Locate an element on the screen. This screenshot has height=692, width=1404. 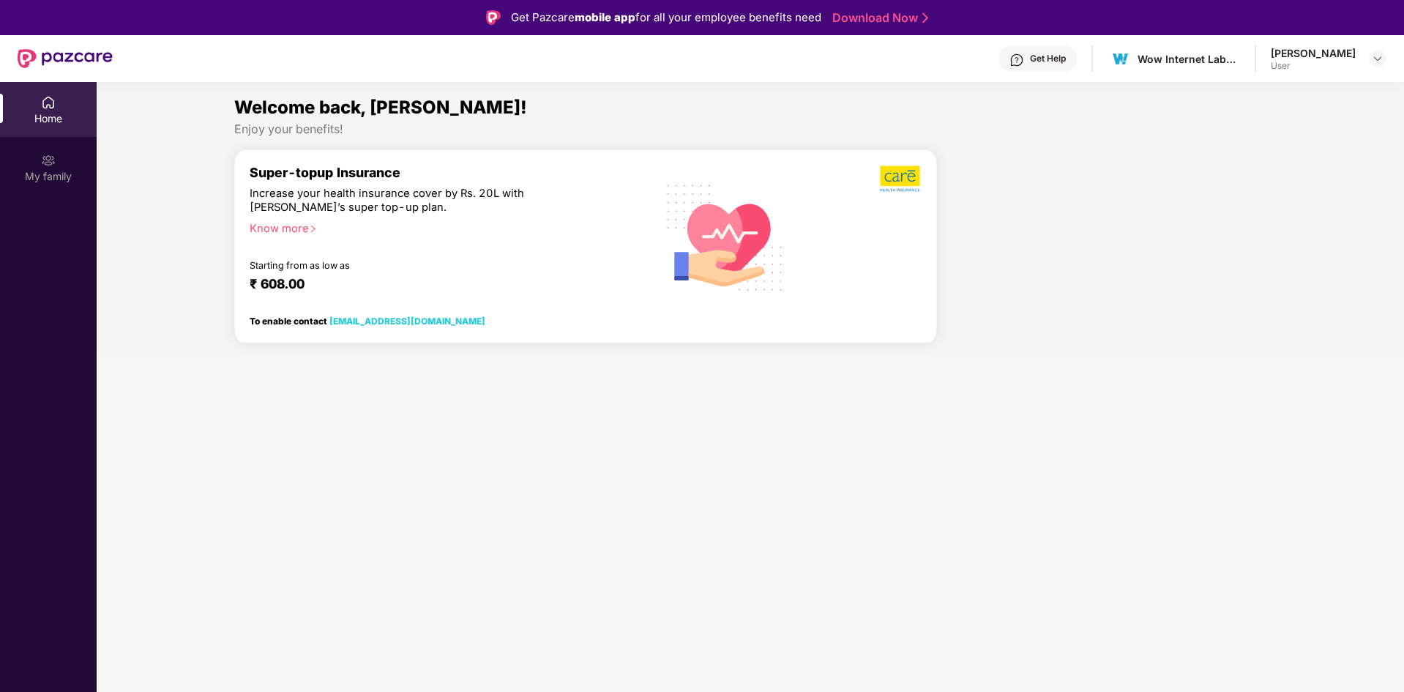
img: svg+xml;base64,PHN2ZyBpZD0iRHJvcGRvd24tMzJ4MzIiIHhtbG5zPSJodHRwOi8vd3d3LnczLm9yZy8yMDAwL3N2ZyIgd2... is located at coordinates (1378, 59).